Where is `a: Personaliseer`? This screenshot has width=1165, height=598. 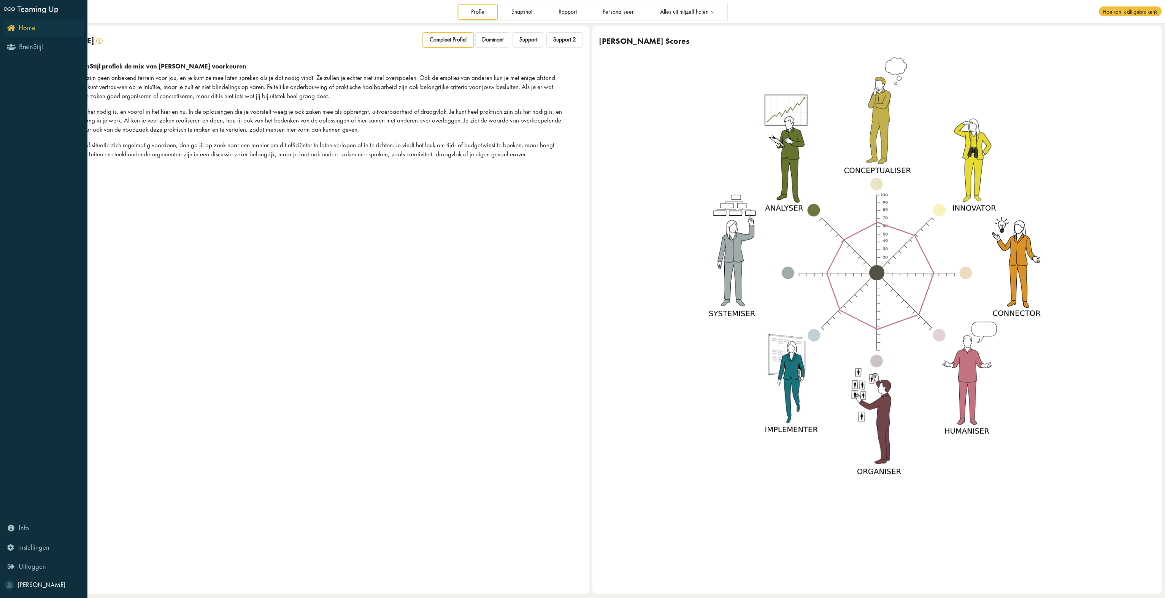 a: Personaliseer is located at coordinates (618, 11).